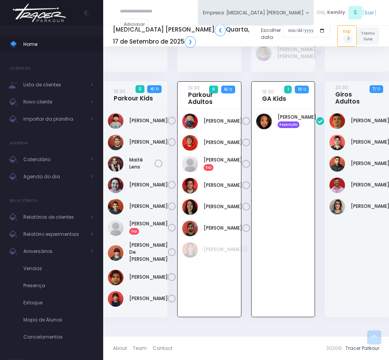 The height and width of the screenshot is (360, 389). I want to click on a: Adicionar, so click(134, 25).